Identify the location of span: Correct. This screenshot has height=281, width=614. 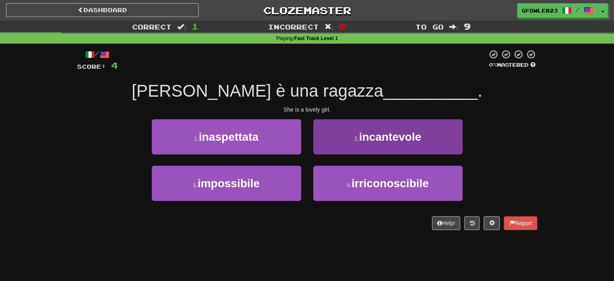
(152, 27).